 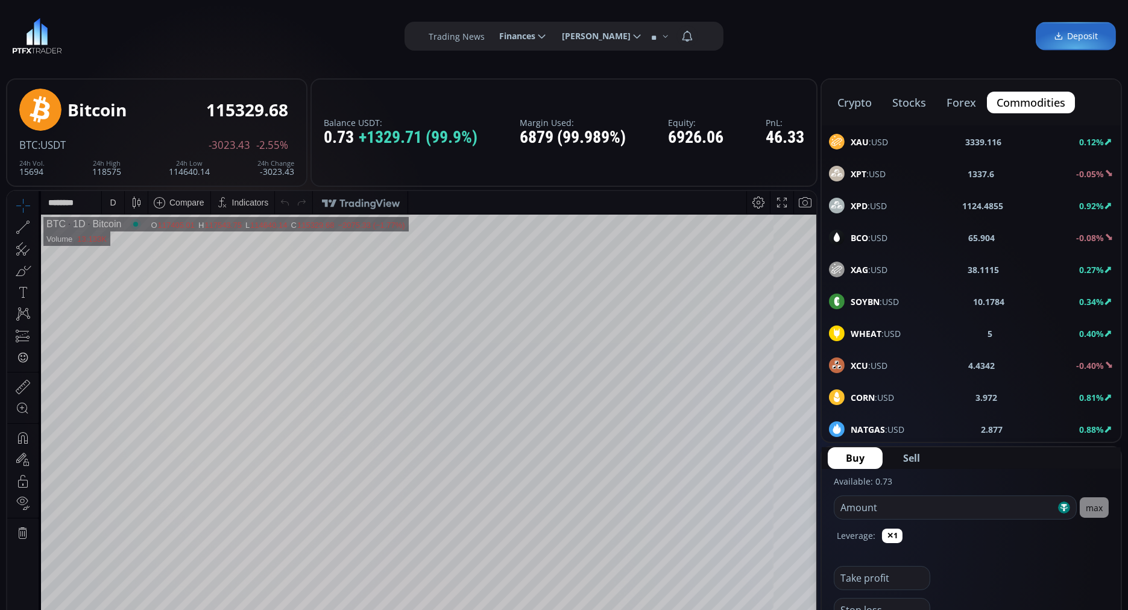 I want to click on div: 1d, so click(x=141, y=490).